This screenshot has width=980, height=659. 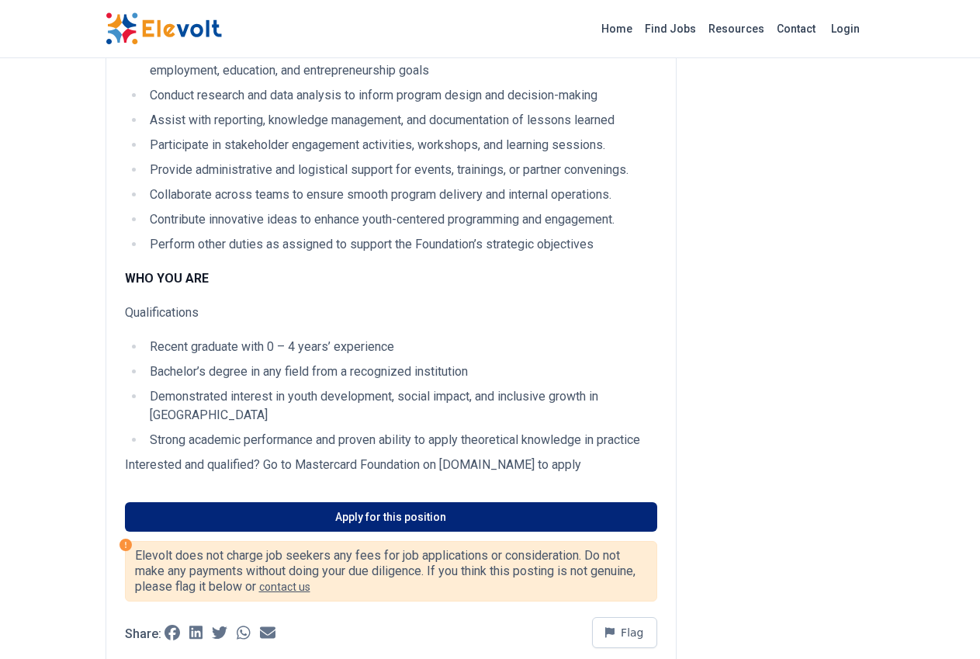 What do you see at coordinates (736, 29) in the screenshot?
I see `a: Resources` at bounding box center [736, 29].